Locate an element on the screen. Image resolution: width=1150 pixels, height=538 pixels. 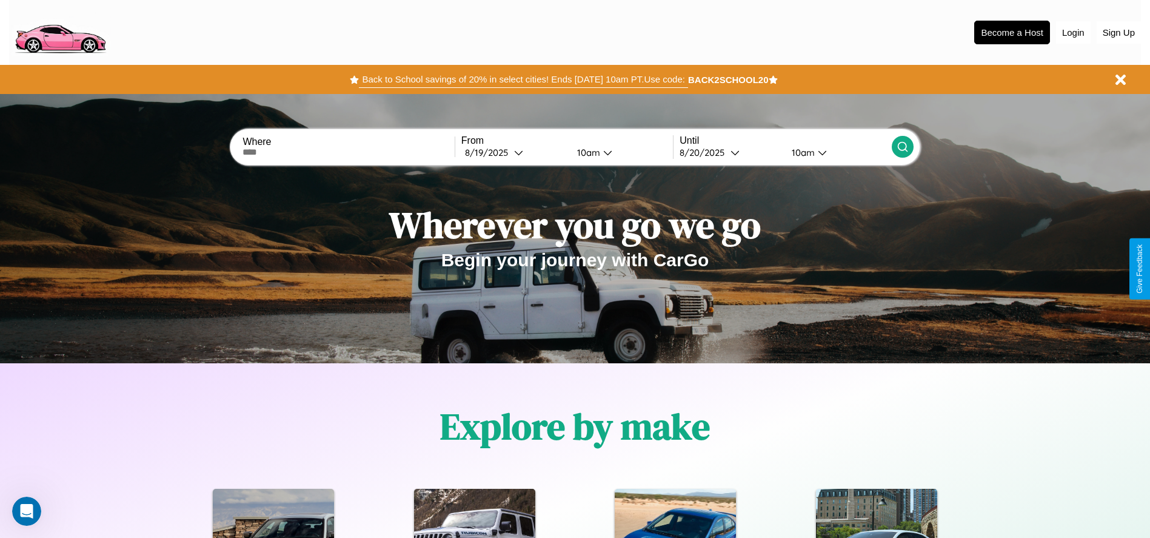
button: Login is located at coordinates (1073, 32).